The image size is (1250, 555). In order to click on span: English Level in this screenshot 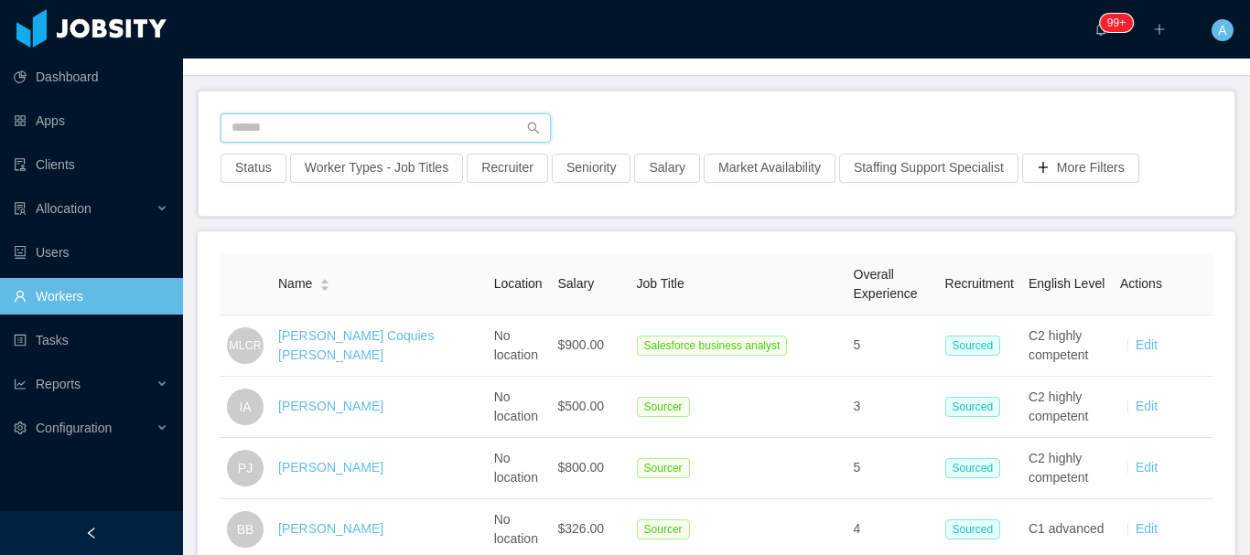, I will do `click(1066, 284)`.